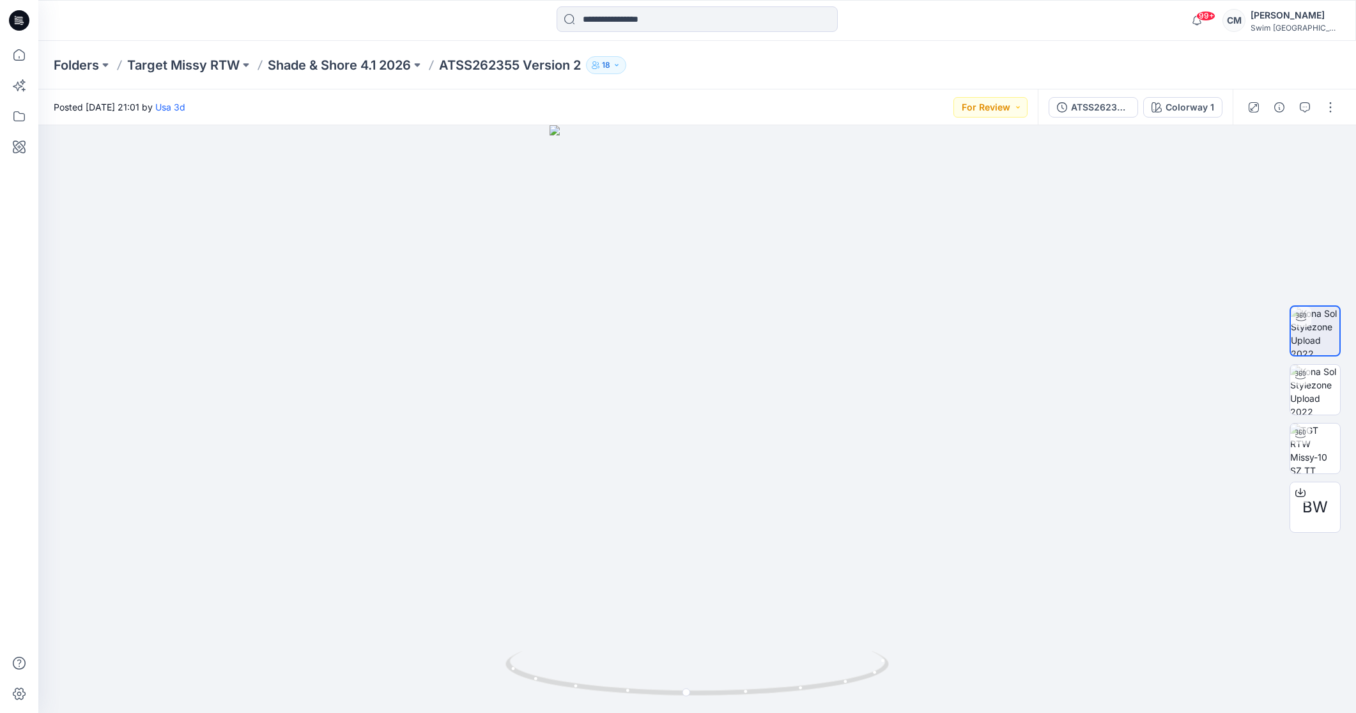  I want to click on button: 18, so click(606, 65).